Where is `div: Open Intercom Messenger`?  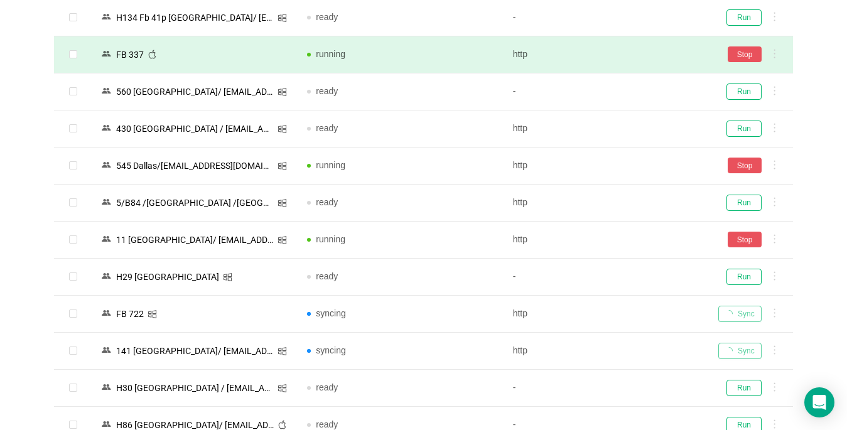
div: Open Intercom Messenger is located at coordinates (819, 402).